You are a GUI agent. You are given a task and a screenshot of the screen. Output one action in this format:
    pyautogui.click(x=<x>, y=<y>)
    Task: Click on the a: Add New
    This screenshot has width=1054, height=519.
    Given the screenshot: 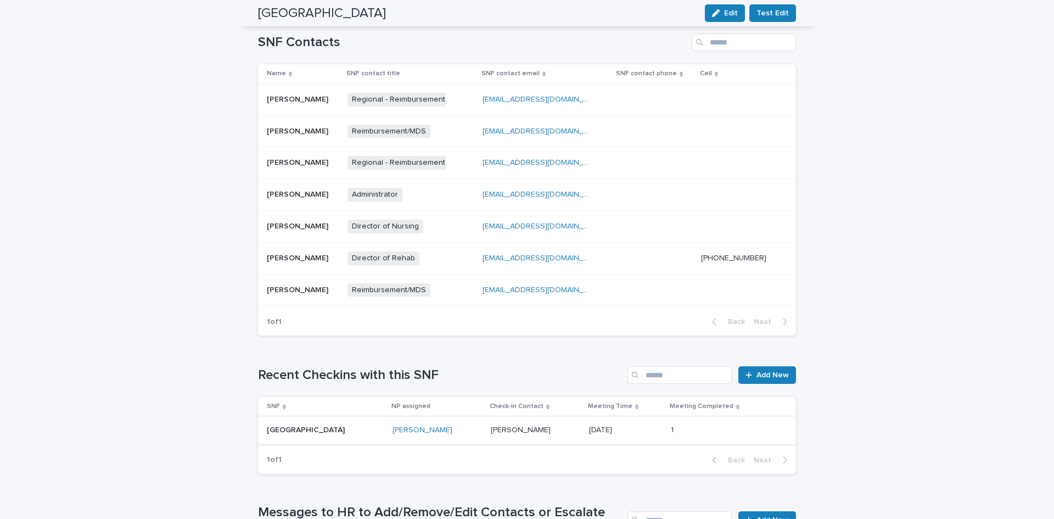 What is the action you would take?
    pyautogui.click(x=767, y=375)
    